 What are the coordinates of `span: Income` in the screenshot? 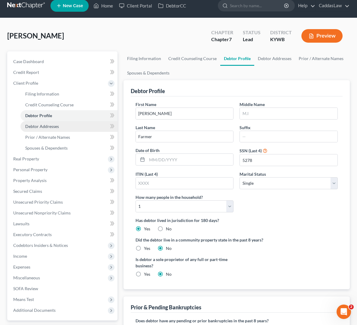 It's located at (20, 256).